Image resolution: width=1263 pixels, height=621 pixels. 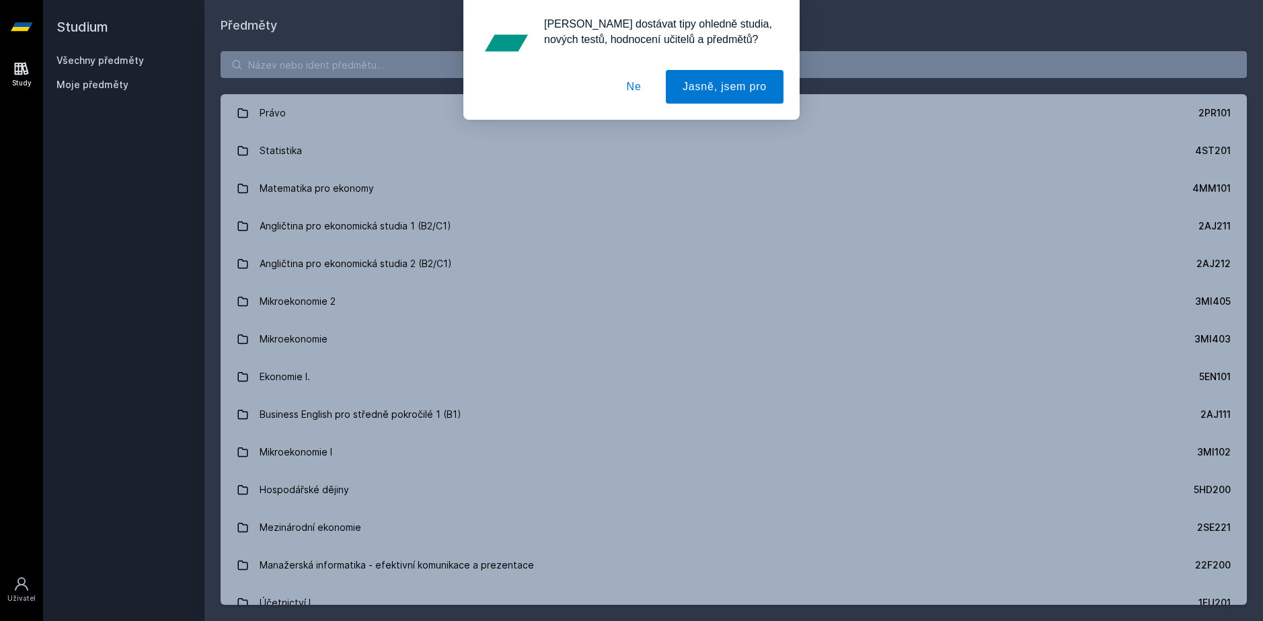 What do you see at coordinates (734, 414) in the screenshot?
I see `a: Business English pro středně pokročilé 1 (B1) 2AJ111` at bounding box center [734, 414].